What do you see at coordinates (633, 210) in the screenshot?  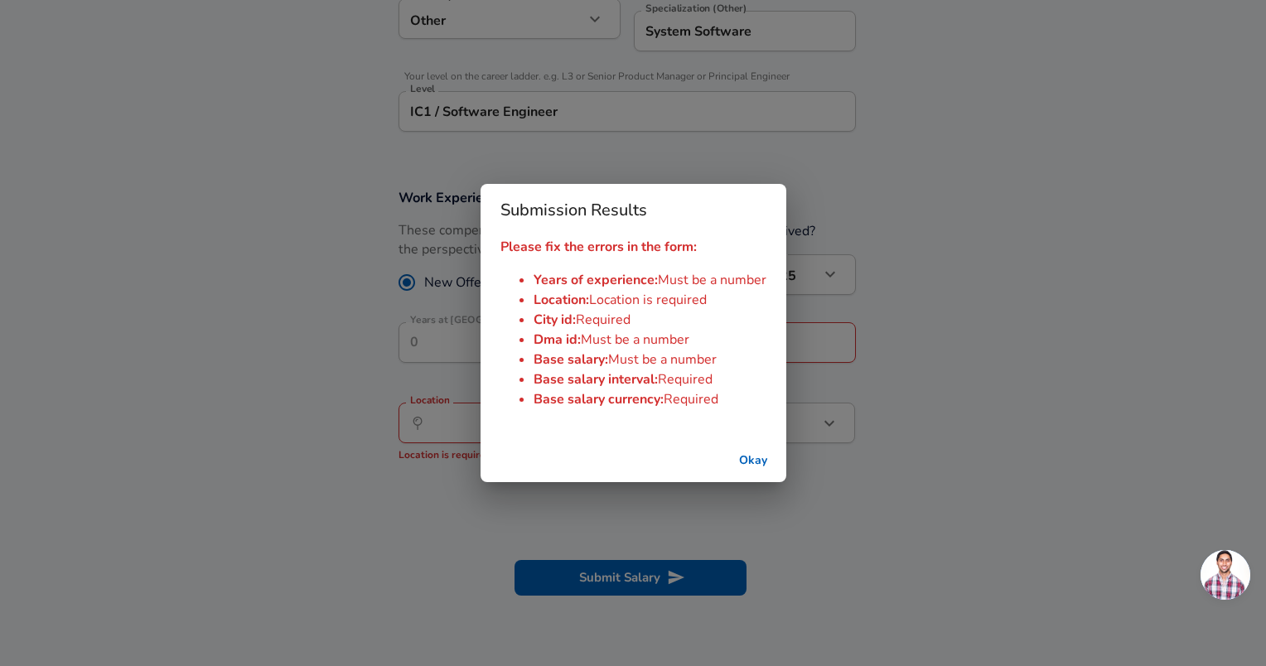 I see `h2: Submission Results` at bounding box center [633, 210].